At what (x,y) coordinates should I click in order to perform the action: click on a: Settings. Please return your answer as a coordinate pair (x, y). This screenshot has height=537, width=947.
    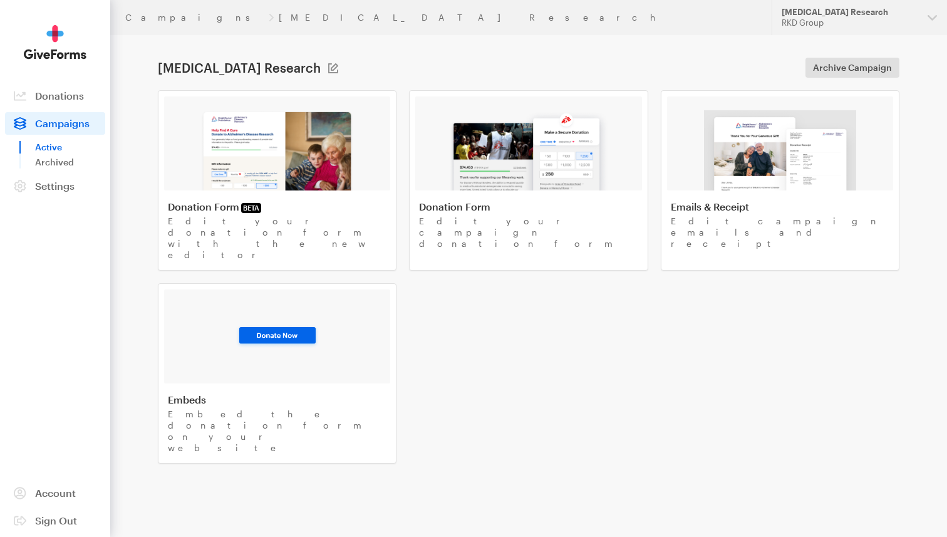
    Looking at the image, I should click on (55, 186).